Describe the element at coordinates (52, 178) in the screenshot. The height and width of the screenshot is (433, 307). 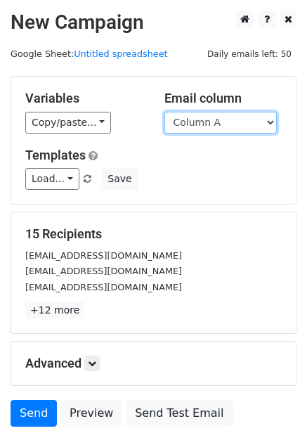
I see `a: Load...` at that location.